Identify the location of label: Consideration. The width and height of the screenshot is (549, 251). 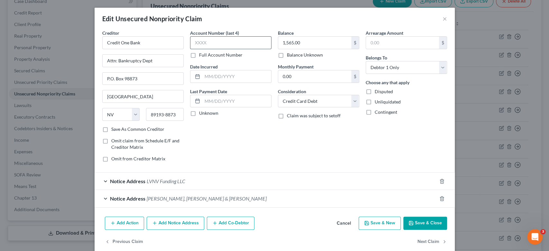
(292, 91).